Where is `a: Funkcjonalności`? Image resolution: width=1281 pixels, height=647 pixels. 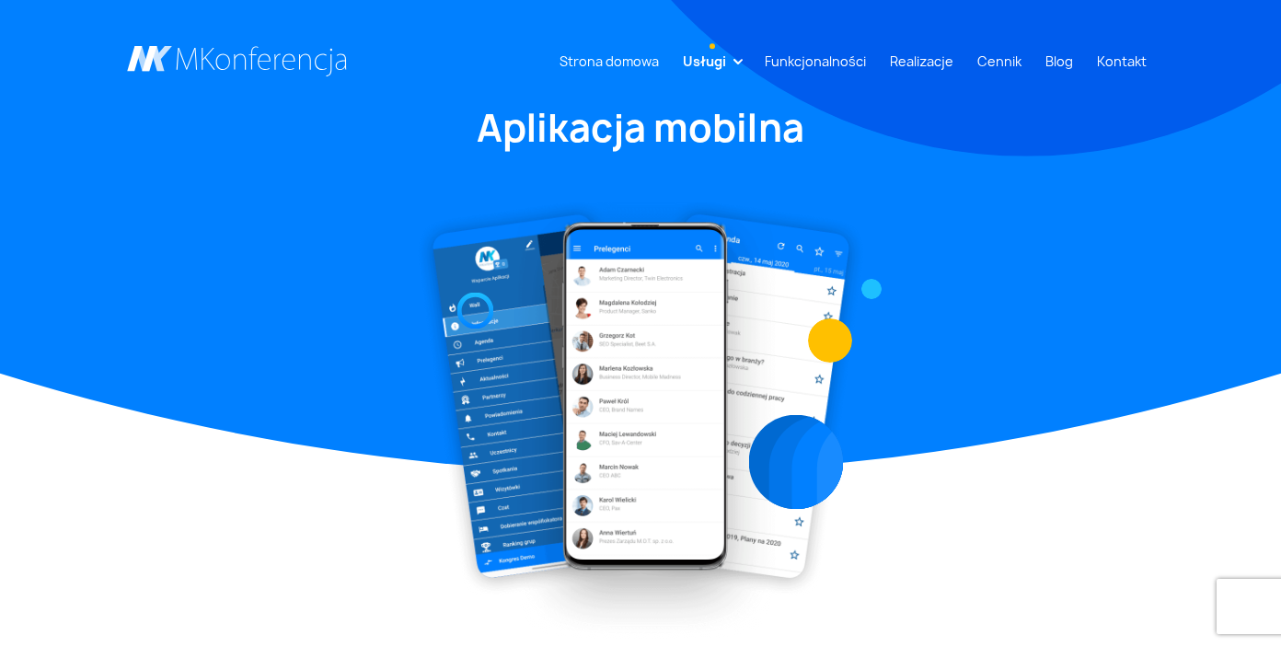
a: Funkcjonalności is located at coordinates (815, 61).